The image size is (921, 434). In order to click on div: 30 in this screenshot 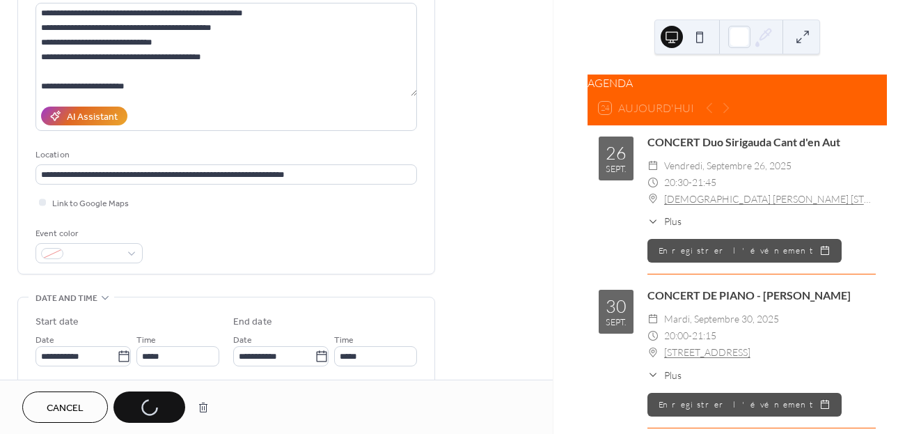, I will do `click(616, 306)`.